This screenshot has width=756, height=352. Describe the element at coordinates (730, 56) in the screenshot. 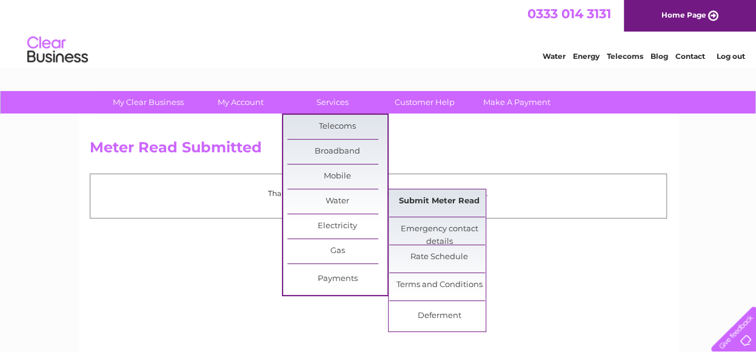

I see `a: Log out` at that location.